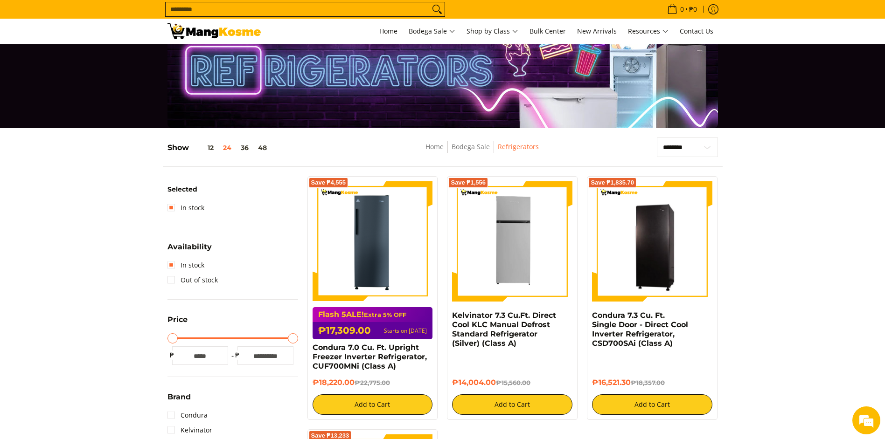 This screenshot has width=885, height=439. What do you see at coordinates (648, 31) in the screenshot?
I see `span: Resources` at bounding box center [648, 31].